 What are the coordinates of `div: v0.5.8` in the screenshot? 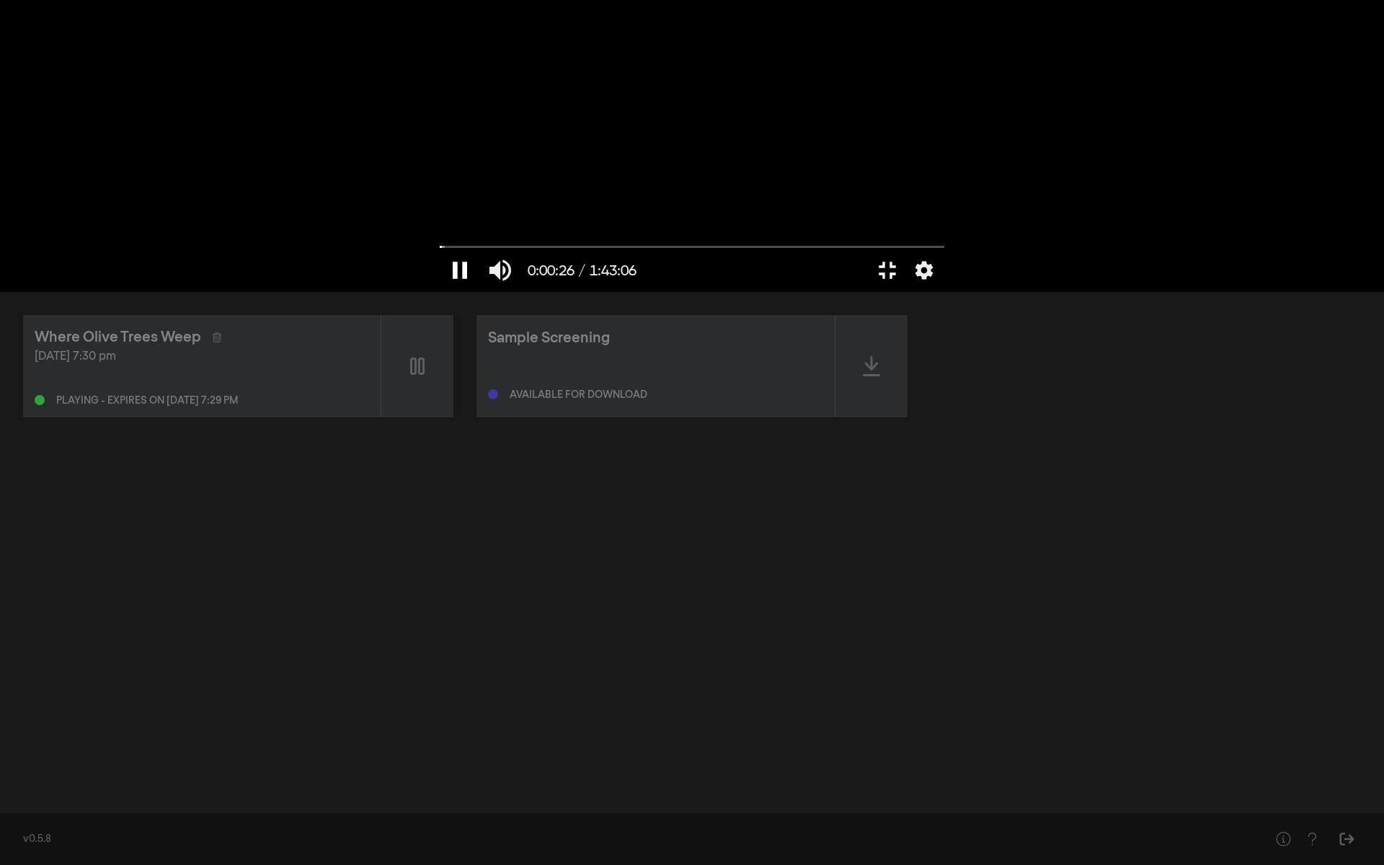 It's located at (631, 839).